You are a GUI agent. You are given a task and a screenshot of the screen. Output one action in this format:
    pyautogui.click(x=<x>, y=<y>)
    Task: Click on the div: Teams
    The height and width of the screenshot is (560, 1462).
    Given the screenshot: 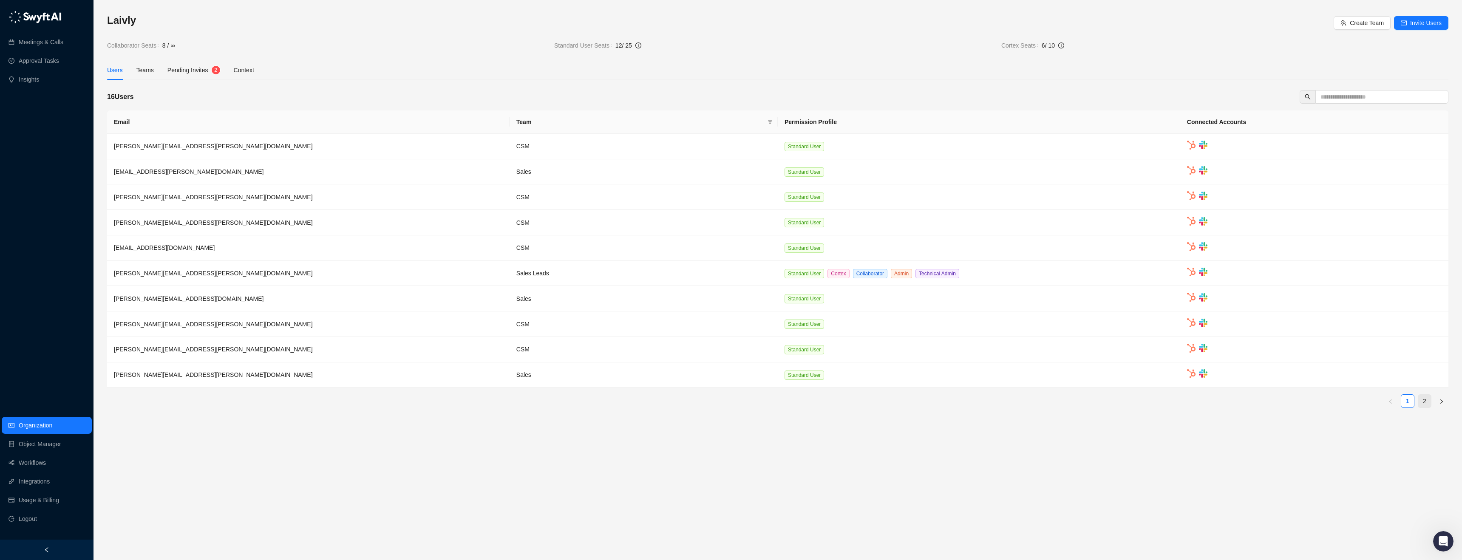 What is the action you would take?
    pyautogui.click(x=145, y=70)
    